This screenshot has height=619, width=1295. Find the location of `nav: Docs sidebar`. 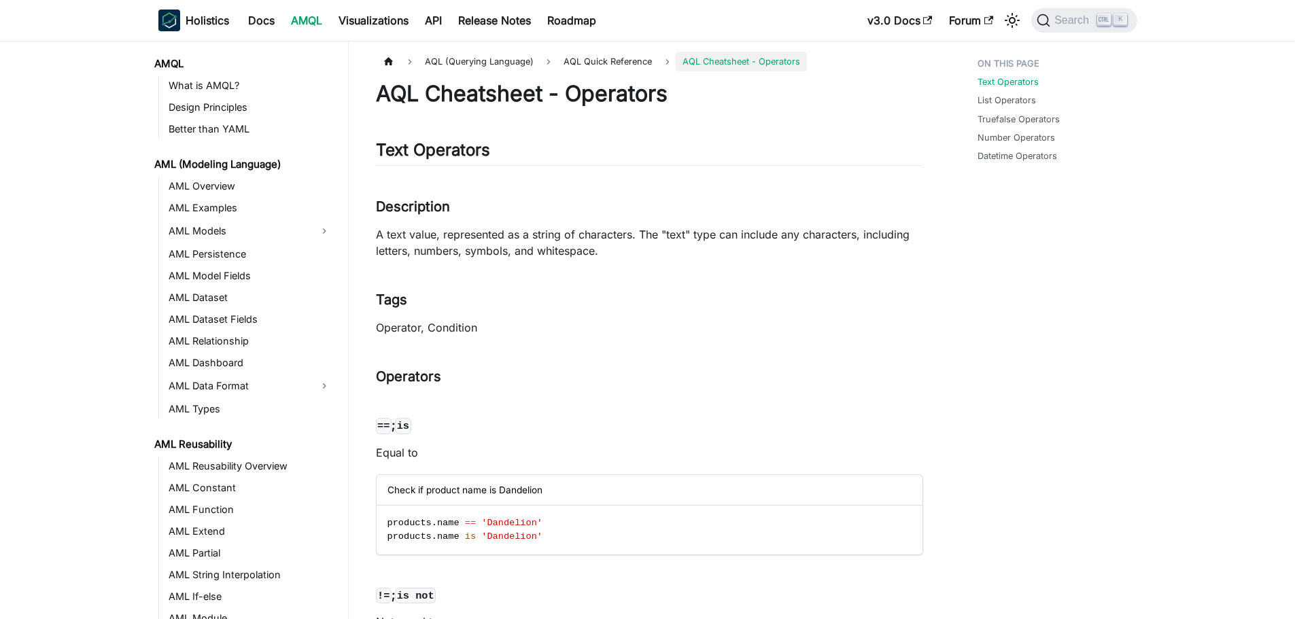

nav: Docs sidebar is located at coordinates (247, 330).